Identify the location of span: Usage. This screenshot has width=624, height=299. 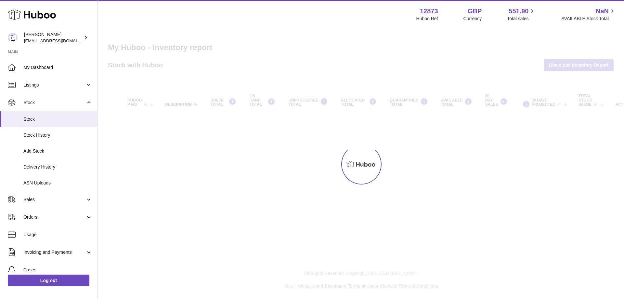
(58, 234).